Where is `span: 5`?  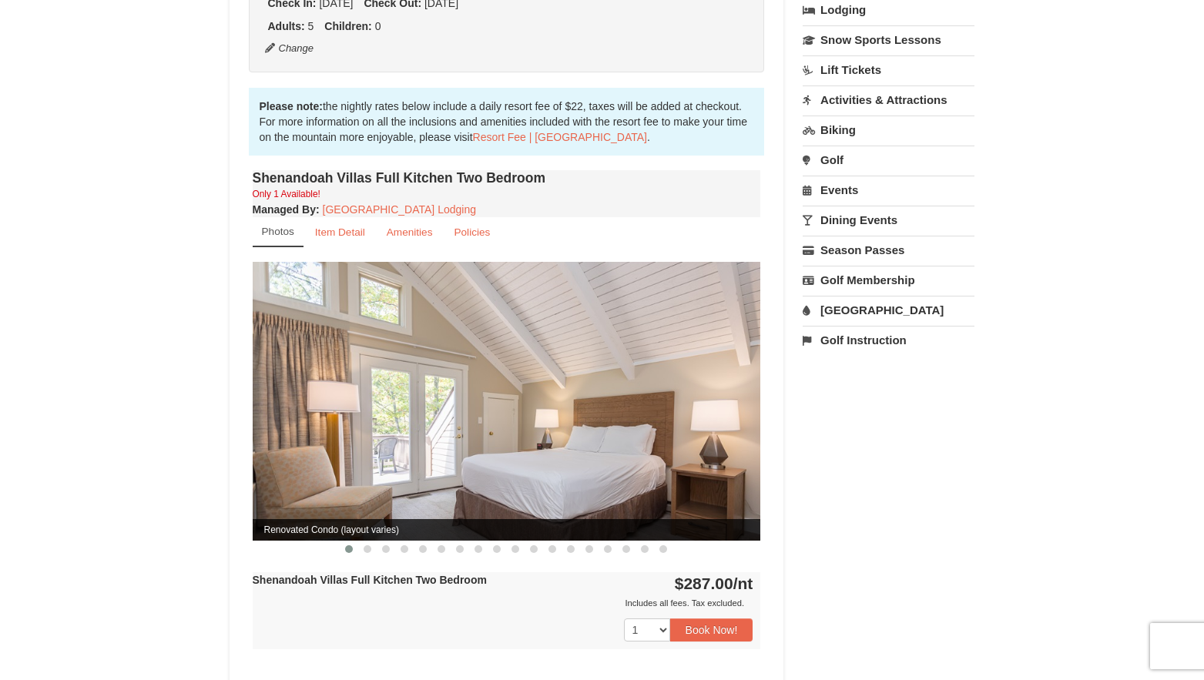
span: 5 is located at coordinates (311, 26).